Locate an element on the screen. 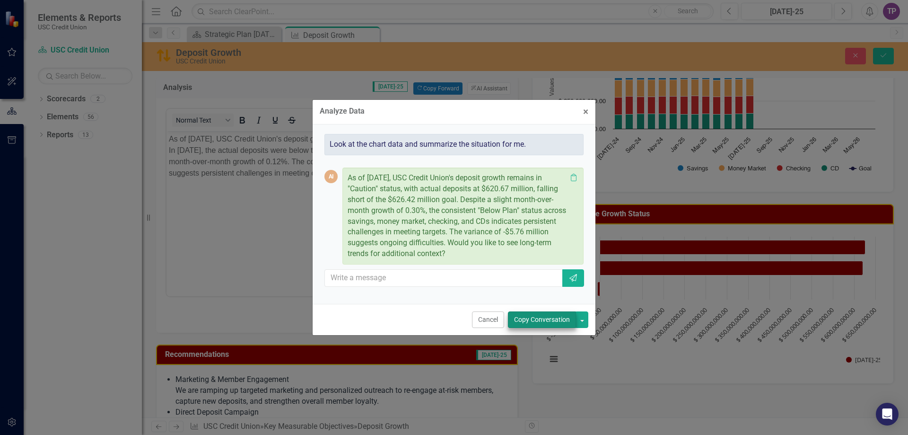  div: Look at the chart data and summarize the situation for me. is located at coordinates (454, 144).